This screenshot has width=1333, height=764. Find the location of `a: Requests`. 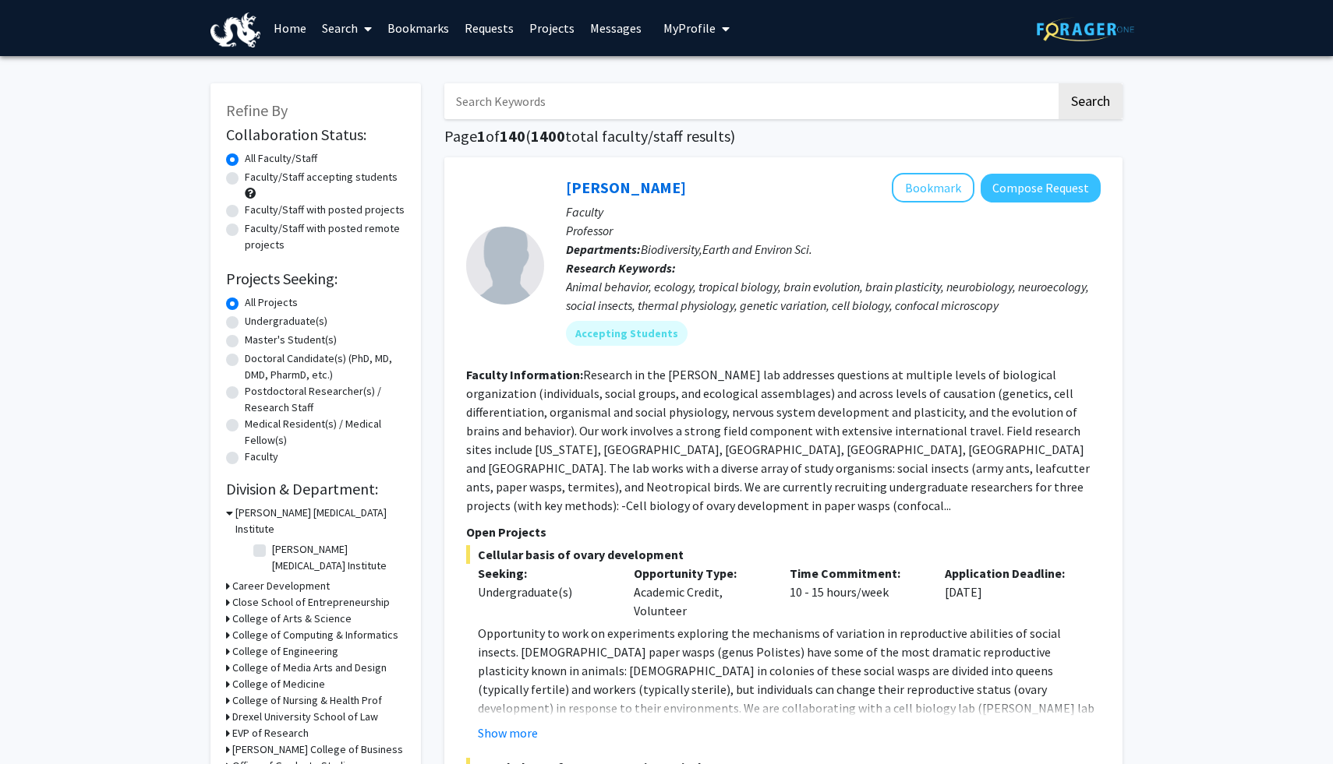

a: Requests is located at coordinates (489, 28).